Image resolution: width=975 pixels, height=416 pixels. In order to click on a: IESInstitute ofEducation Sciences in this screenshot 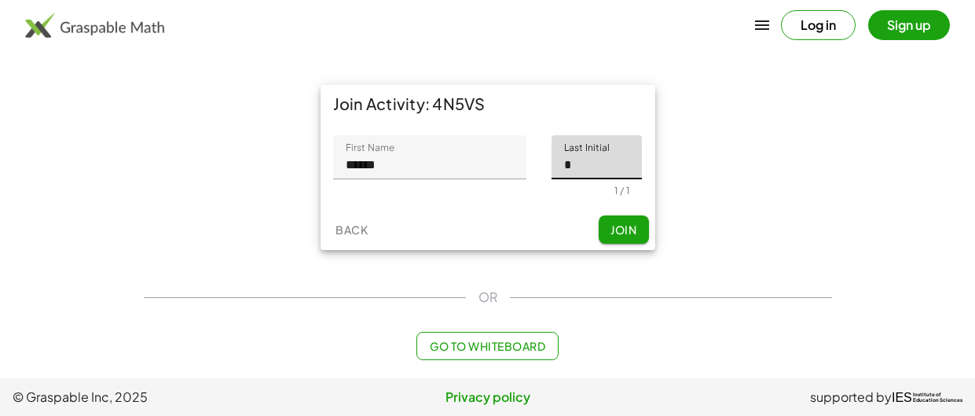, I will do `click(927, 397)`.